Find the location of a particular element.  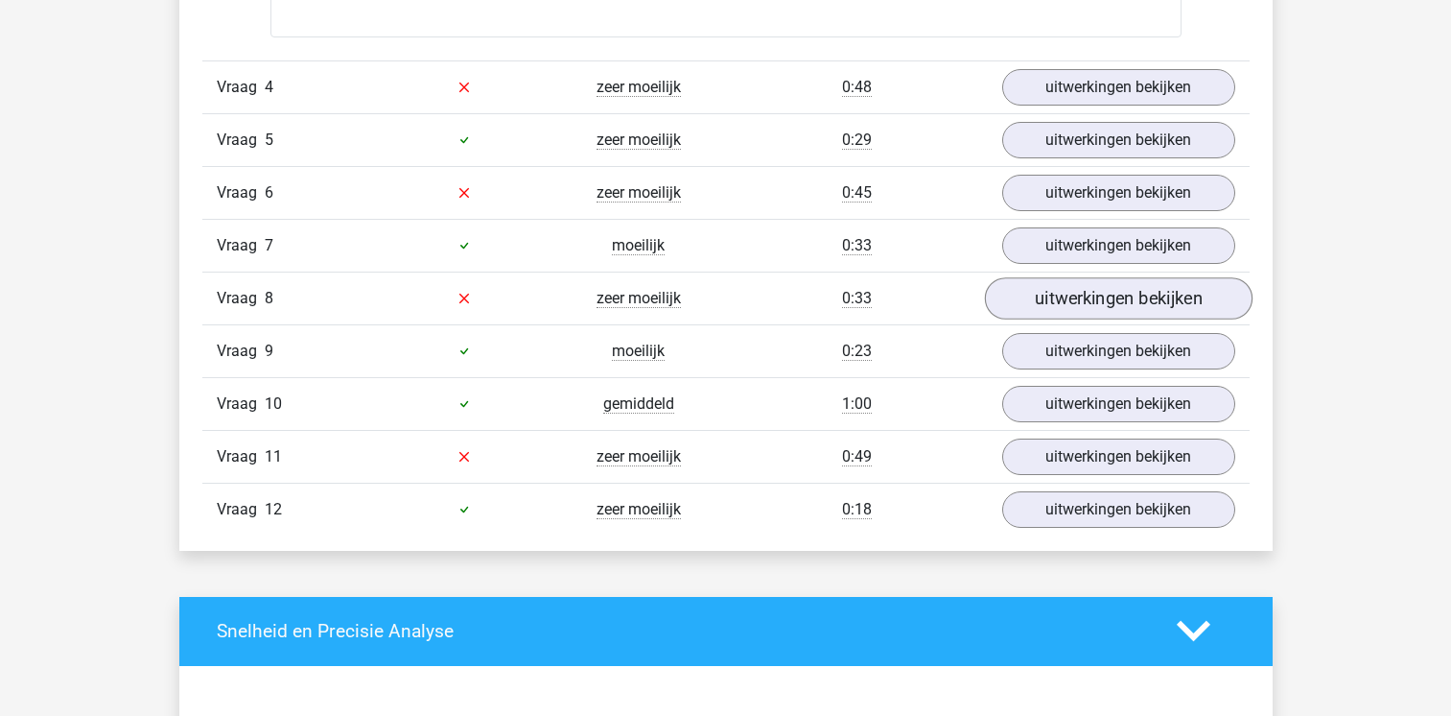

span: 1:00 is located at coordinates (857, 404).